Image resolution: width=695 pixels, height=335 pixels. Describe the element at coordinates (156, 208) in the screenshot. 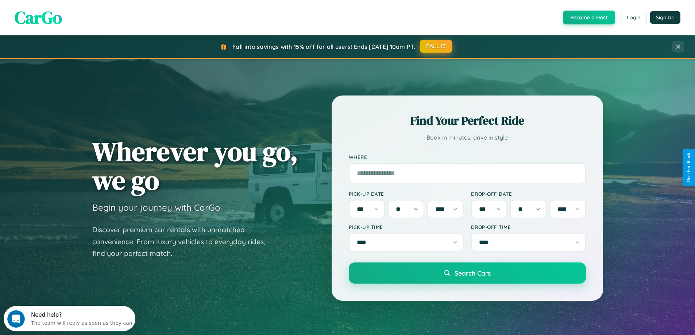

I see `h3: Begin your journey with CarGo` at that location.